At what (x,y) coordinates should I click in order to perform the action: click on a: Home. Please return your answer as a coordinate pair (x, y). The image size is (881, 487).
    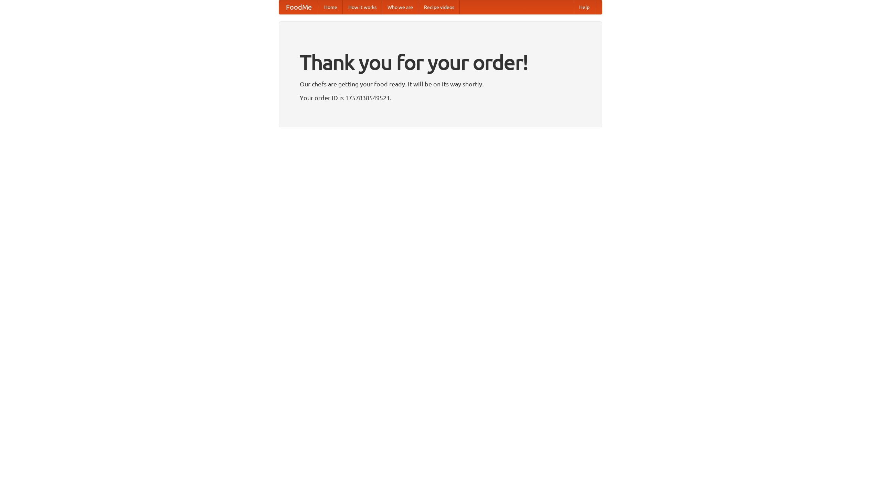
    Looking at the image, I should click on (331, 7).